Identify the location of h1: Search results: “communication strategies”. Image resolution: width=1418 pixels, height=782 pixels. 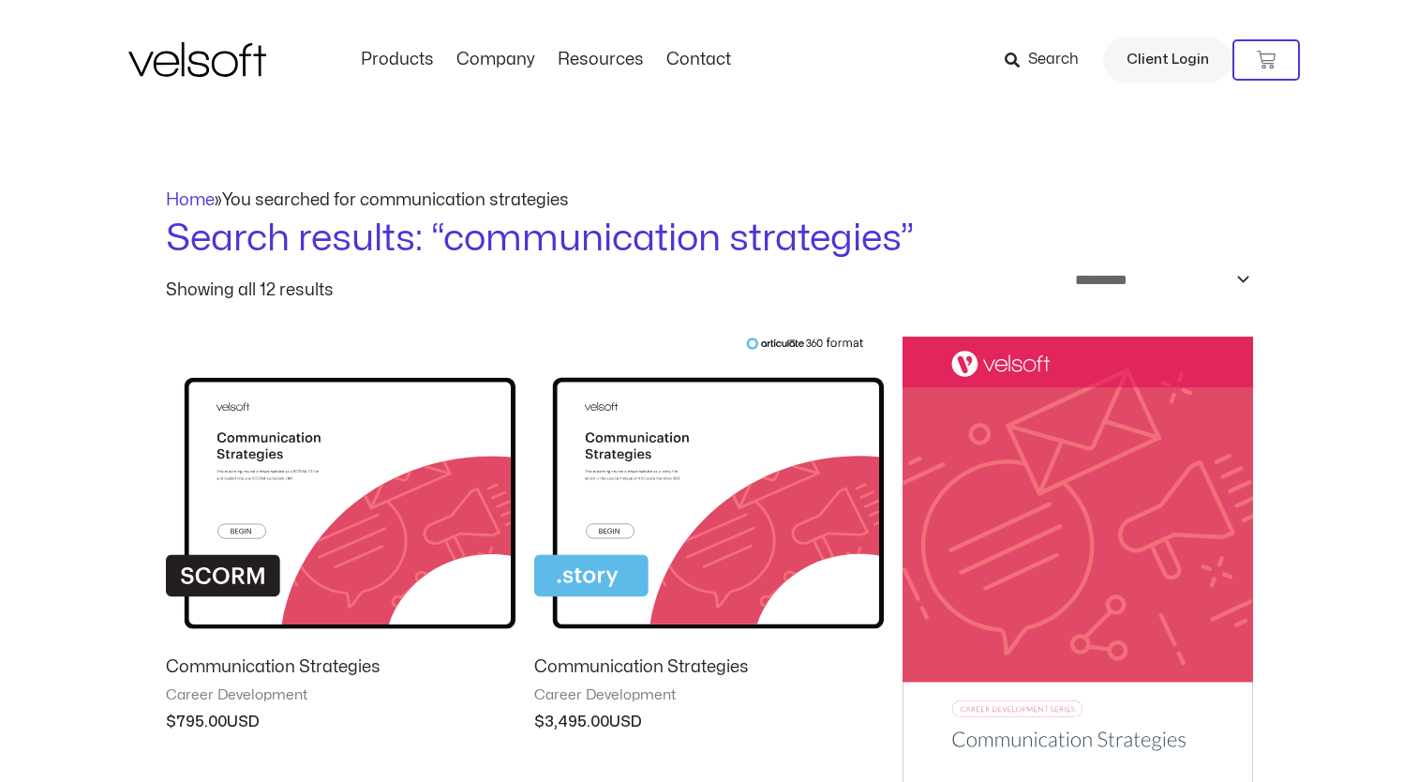
(709, 239).